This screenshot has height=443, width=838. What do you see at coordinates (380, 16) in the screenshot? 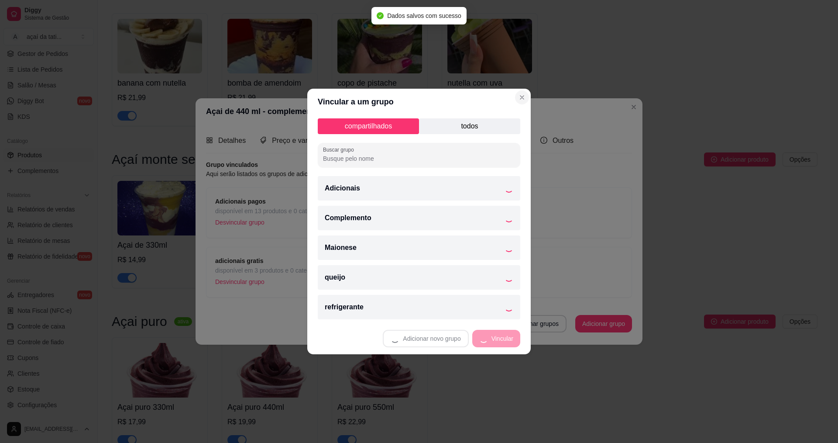
I see `span: check-circle` at bounding box center [380, 16].